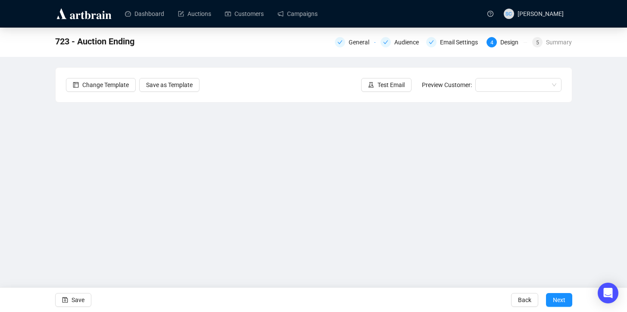  Describe the element at coordinates (73, 300) in the screenshot. I see `button: Save` at that location.